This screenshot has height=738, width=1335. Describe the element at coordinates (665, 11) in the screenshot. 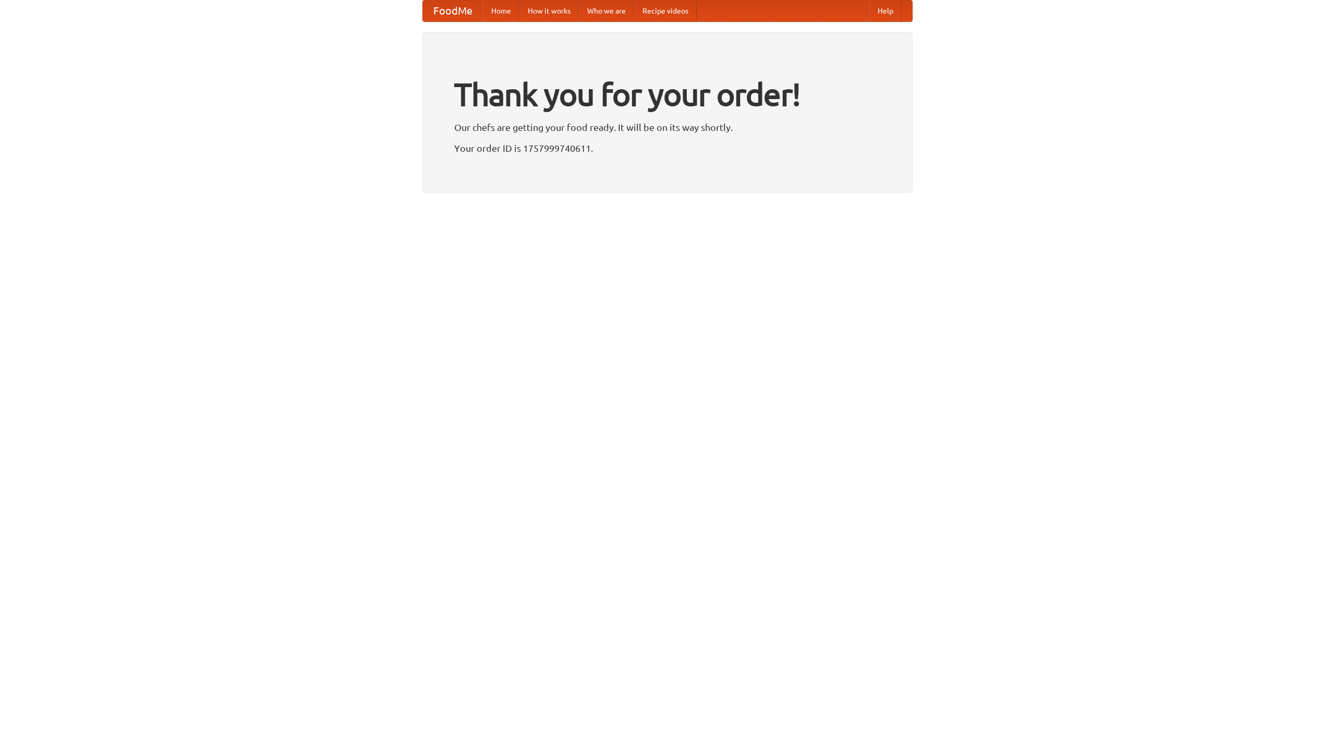

I see `a: Recipe videos` at that location.